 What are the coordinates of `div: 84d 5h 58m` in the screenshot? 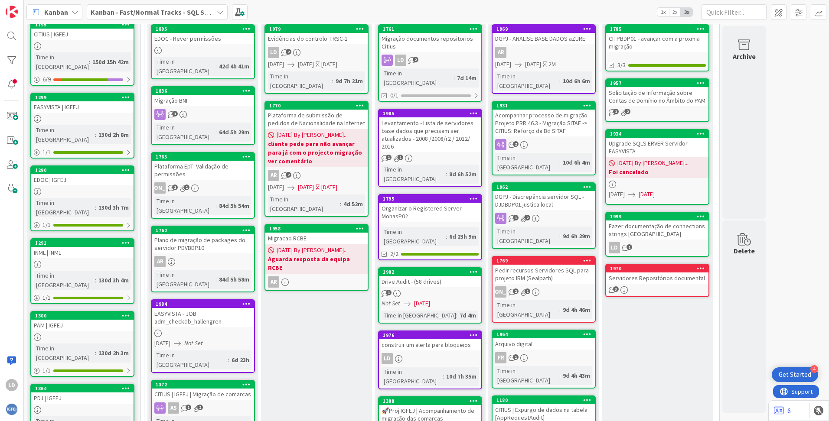 It's located at (234, 280).